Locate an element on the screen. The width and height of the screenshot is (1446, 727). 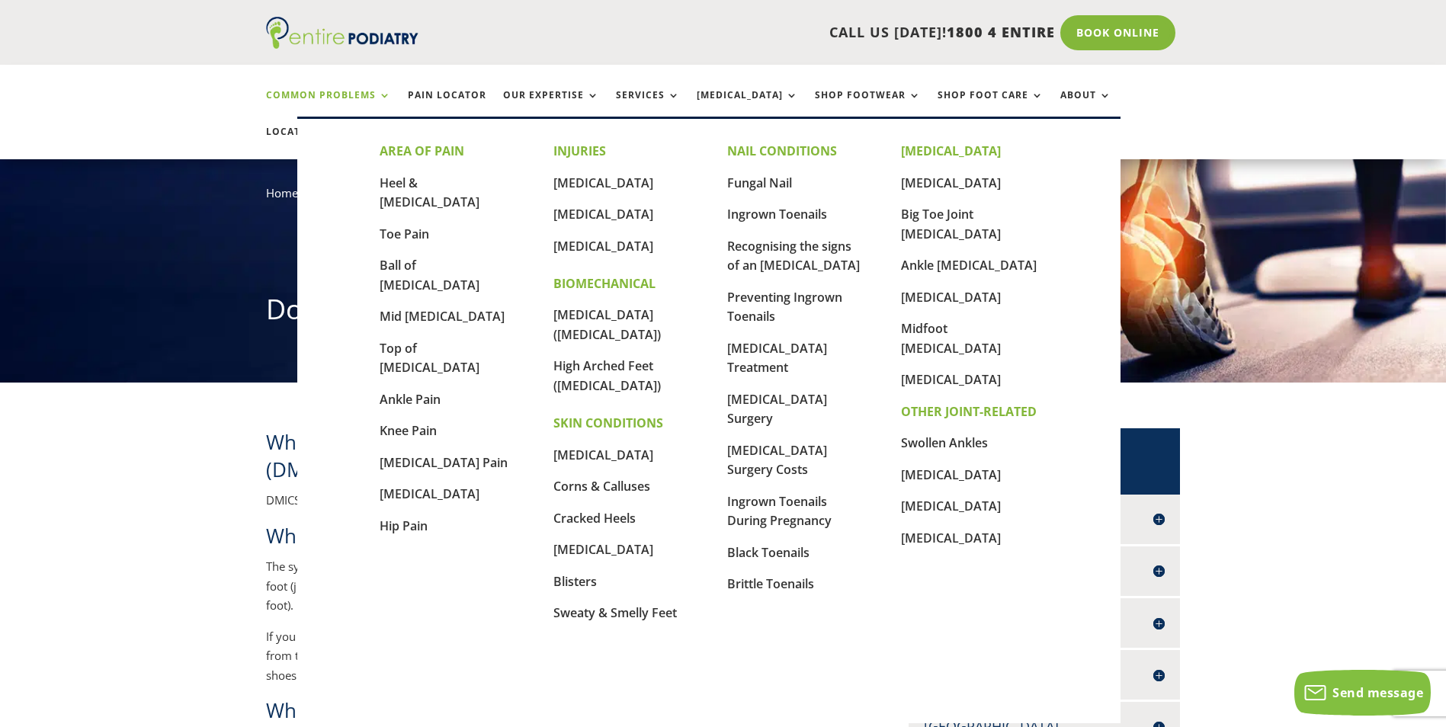
strong: OTHER JOINT-RELATED is located at coordinates (969, 412).